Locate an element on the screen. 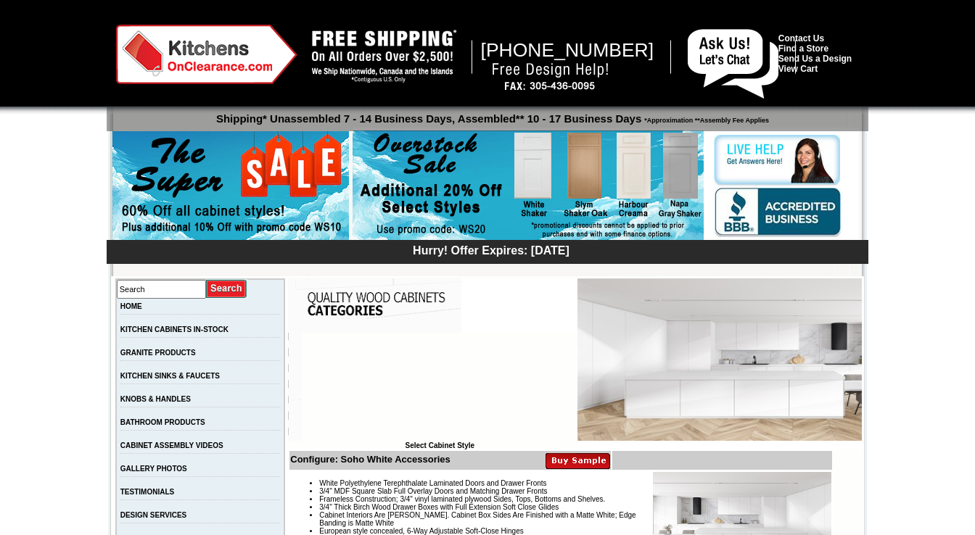  a: Contact Us is located at coordinates (801, 38).